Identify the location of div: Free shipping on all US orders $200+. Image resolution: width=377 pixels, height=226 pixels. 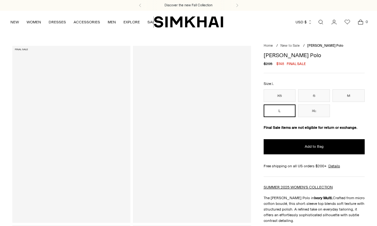
(314, 166).